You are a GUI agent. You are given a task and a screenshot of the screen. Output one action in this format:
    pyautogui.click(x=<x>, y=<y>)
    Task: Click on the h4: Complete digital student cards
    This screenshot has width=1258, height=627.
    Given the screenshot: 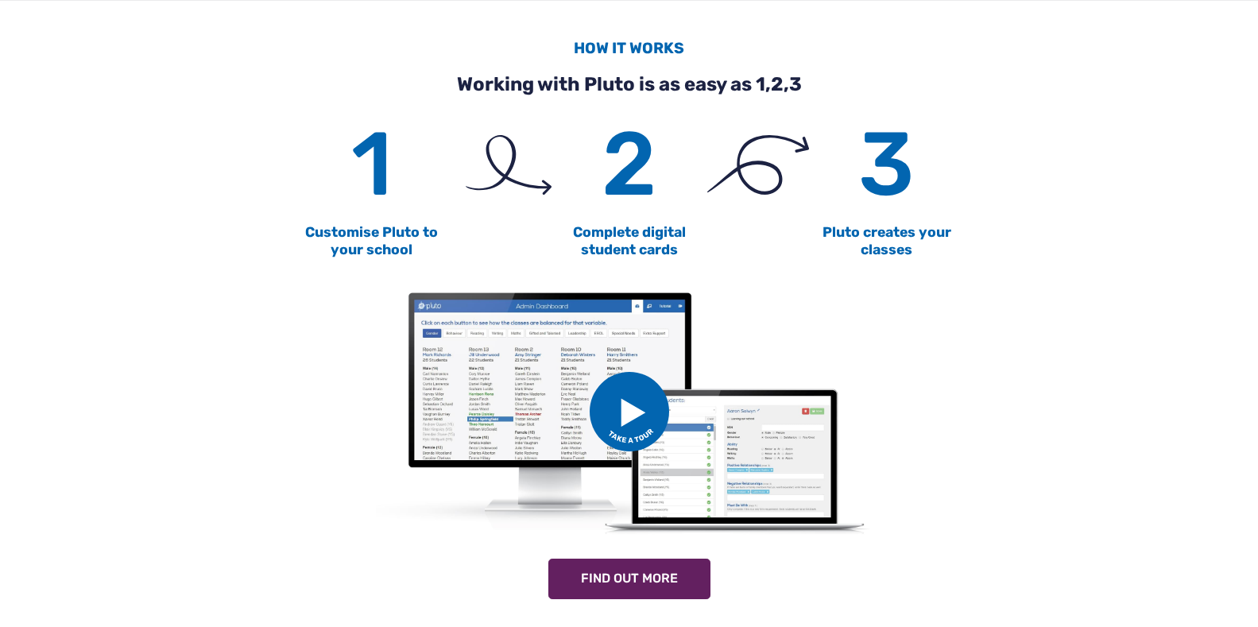 What is the action you would take?
    pyautogui.click(x=630, y=241)
    